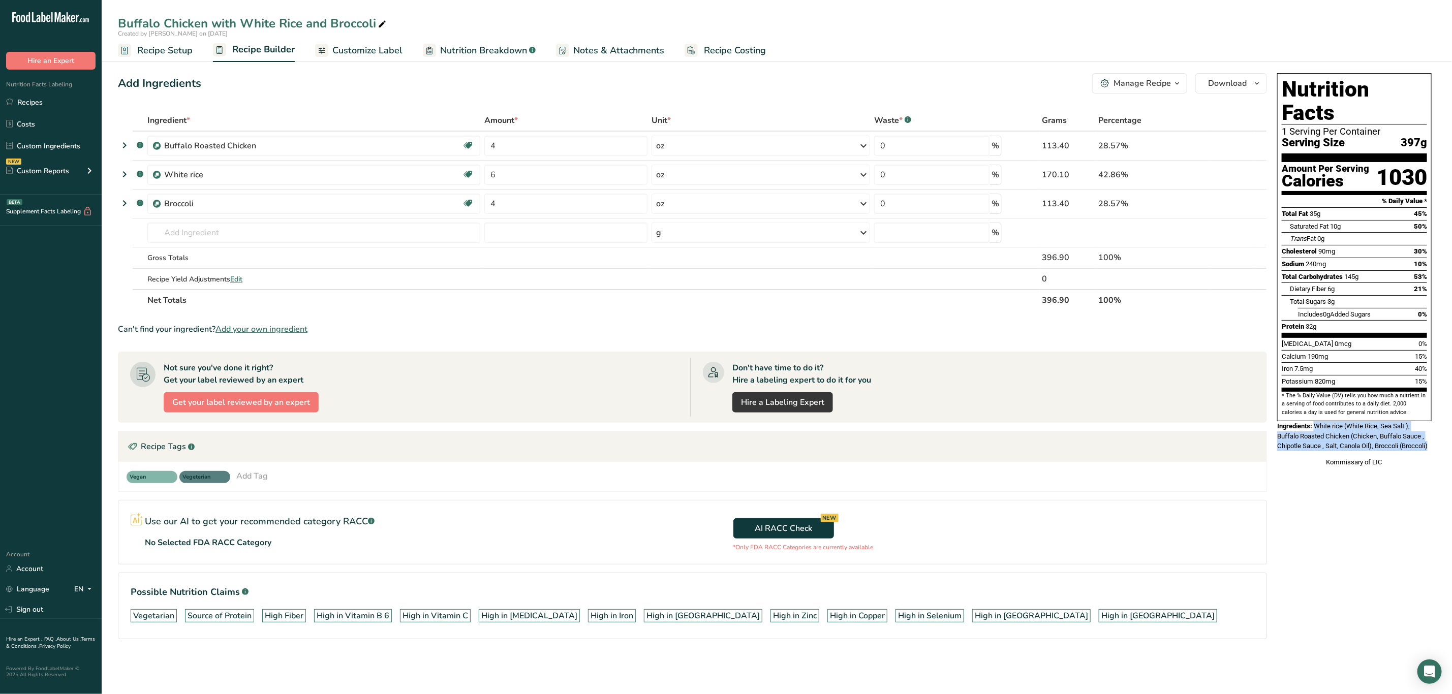 This screenshot has width=1452, height=694. Describe the element at coordinates (692, 329) in the screenshot. I see `div: Can't find your ingredient?` at that location.